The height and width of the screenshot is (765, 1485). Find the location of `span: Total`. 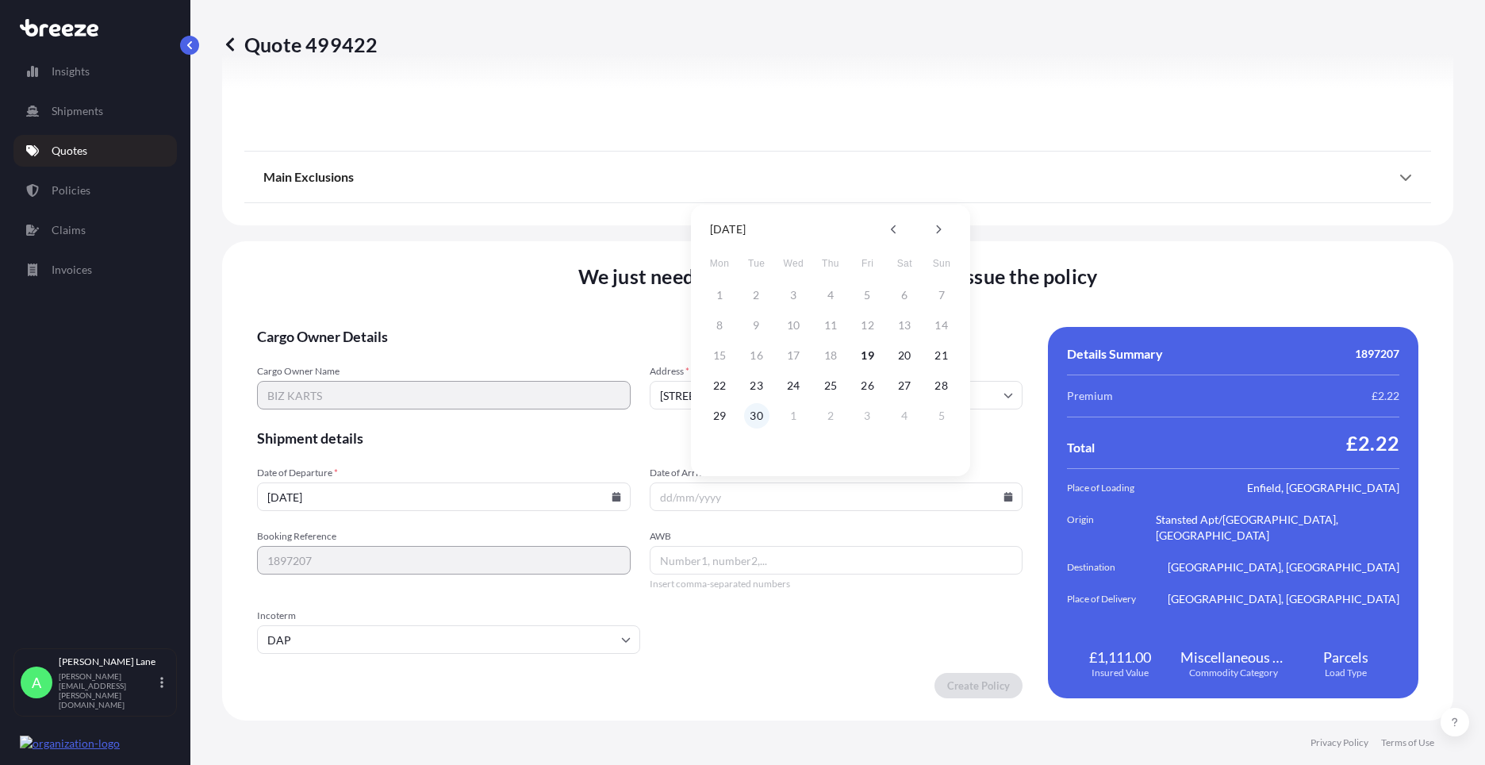

span: Total is located at coordinates (1081, 448).